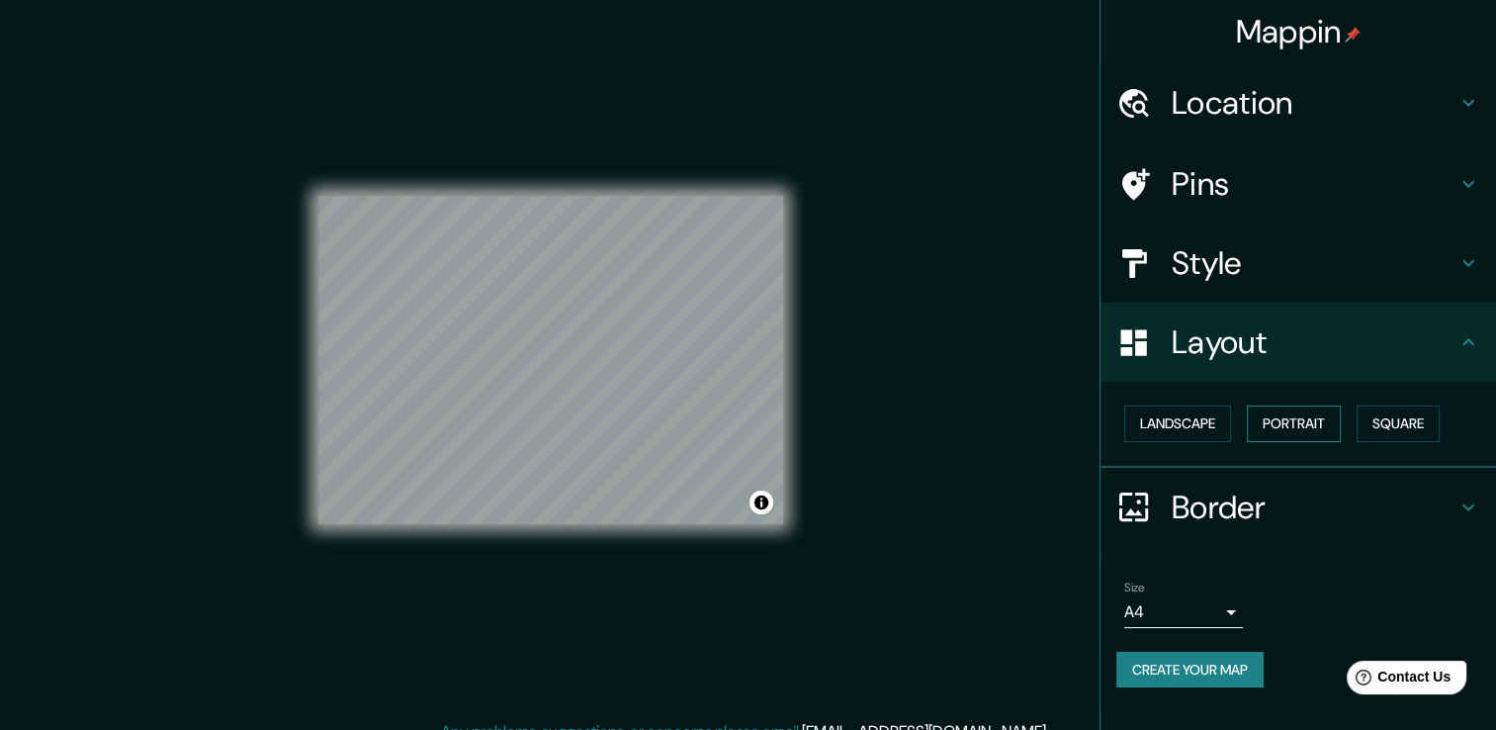 The width and height of the screenshot is (1496, 730). What do you see at coordinates (1398, 423) in the screenshot?
I see `button: Square` at bounding box center [1398, 423].